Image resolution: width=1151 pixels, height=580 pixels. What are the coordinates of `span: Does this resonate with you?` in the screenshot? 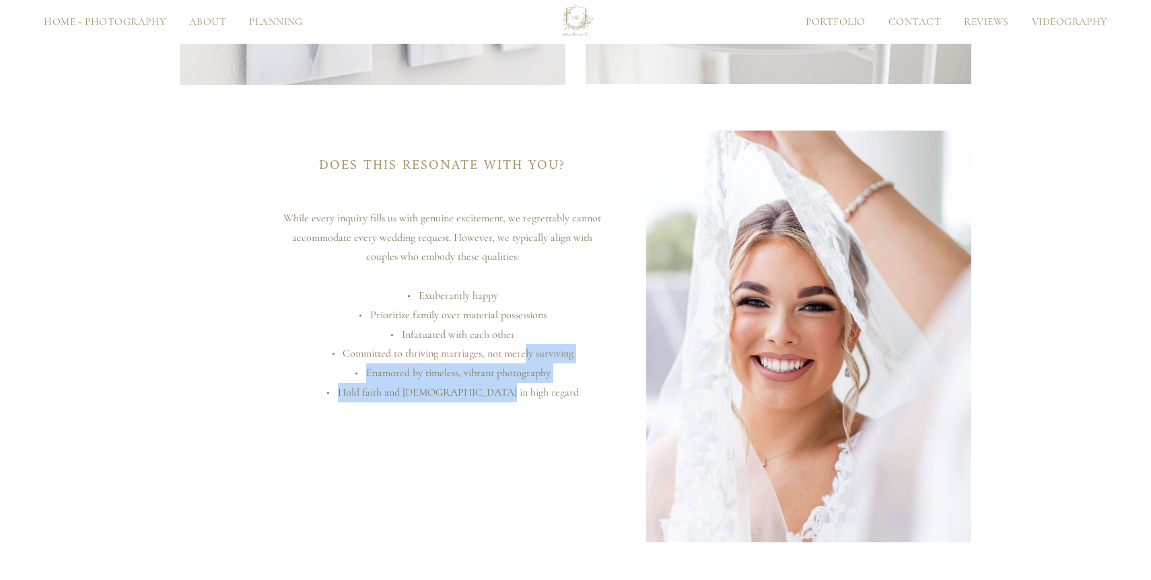 It's located at (442, 166).